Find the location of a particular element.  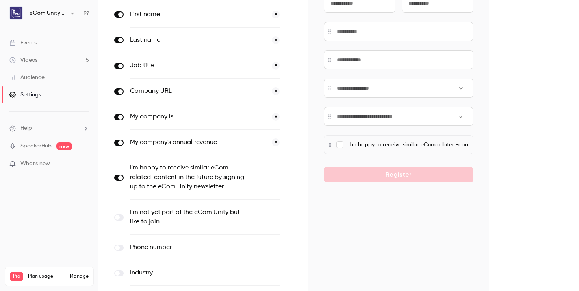

label: My company is.. is located at coordinates (198, 117).